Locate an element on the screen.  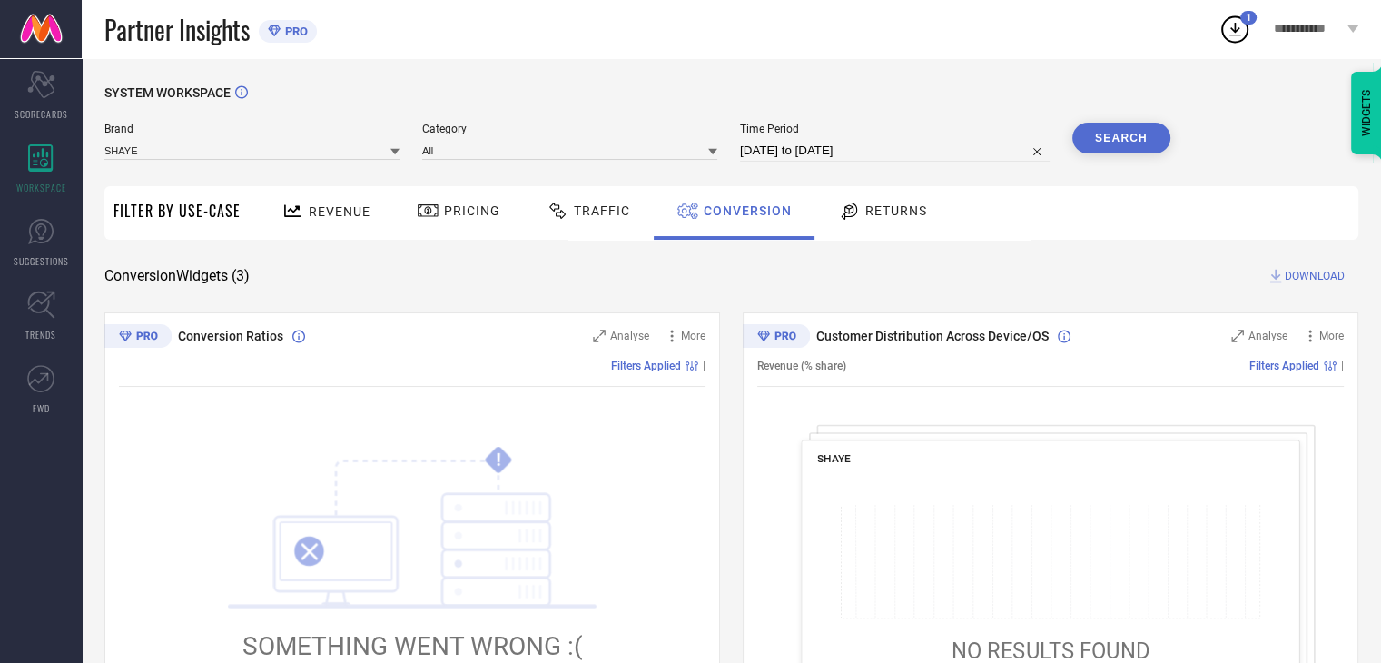
span: Revenue (% share) is located at coordinates (802, 366).